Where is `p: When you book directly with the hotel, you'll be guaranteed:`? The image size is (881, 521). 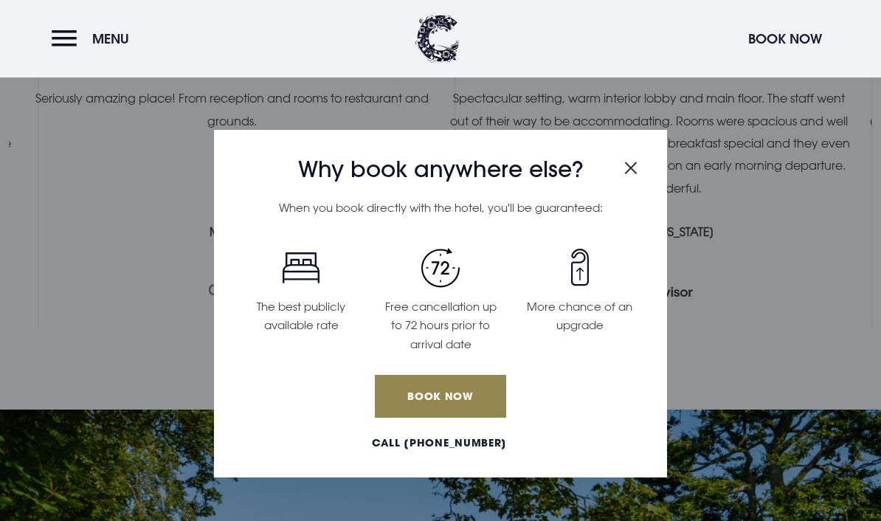
p: When you book directly with the hotel, you'll be guaranteed: is located at coordinates (441, 208).